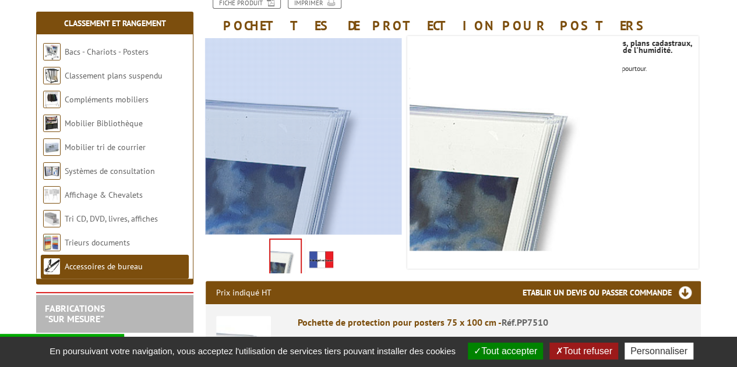  What do you see at coordinates (52, 123) in the screenshot?
I see `img: Mobilier Bibliothèque` at bounding box center [52, 123].